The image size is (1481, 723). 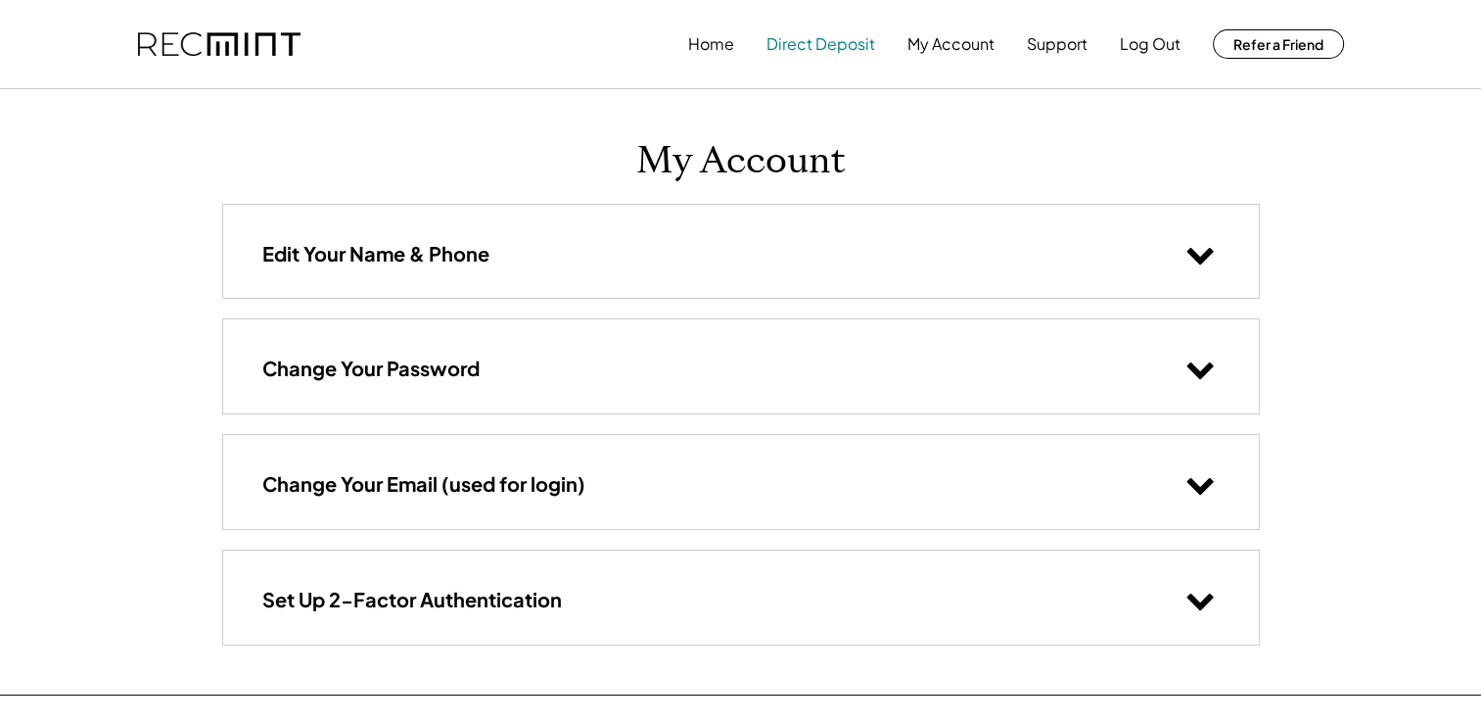 What do you see at coordinates (711, 44) in the screenshot?
I see `button: Home` at bounding box center [711, 44].